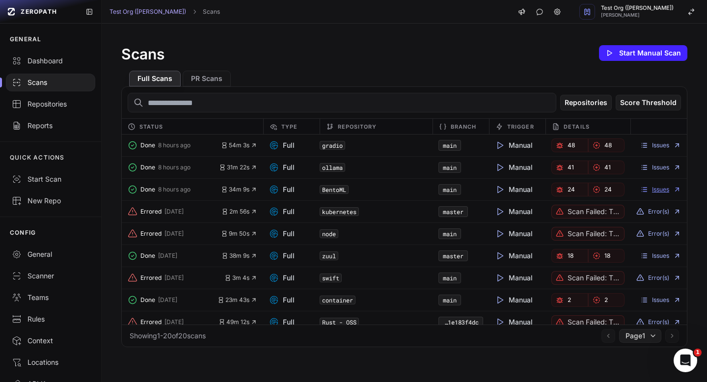  I want to click on span: 9m 50s, so click(239, 234).